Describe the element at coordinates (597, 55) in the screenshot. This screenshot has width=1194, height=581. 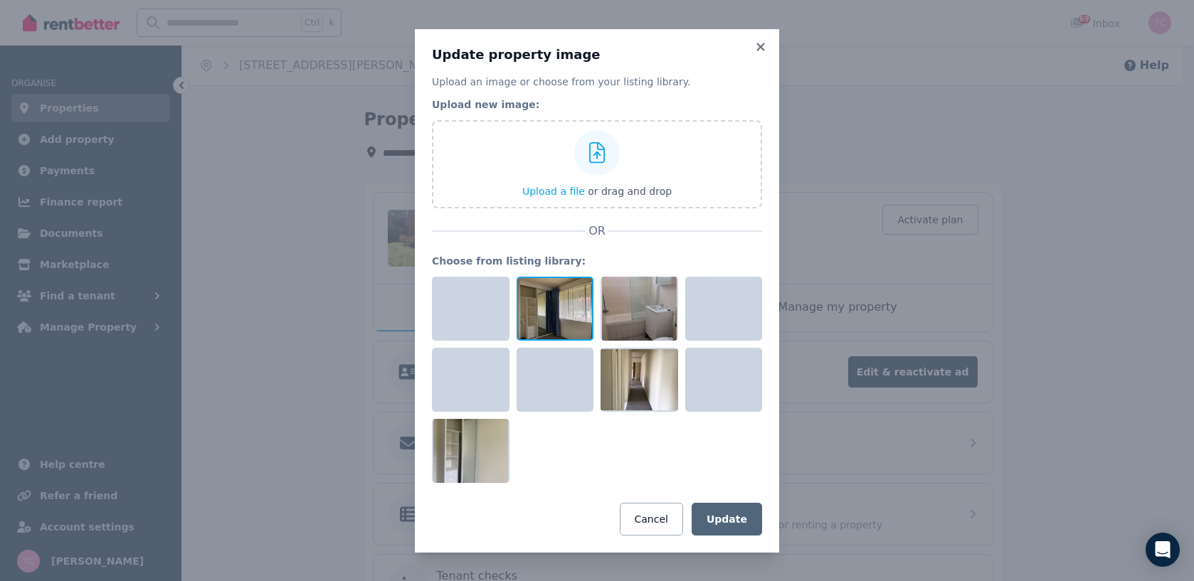
I see `h3: Update property image` at that location.